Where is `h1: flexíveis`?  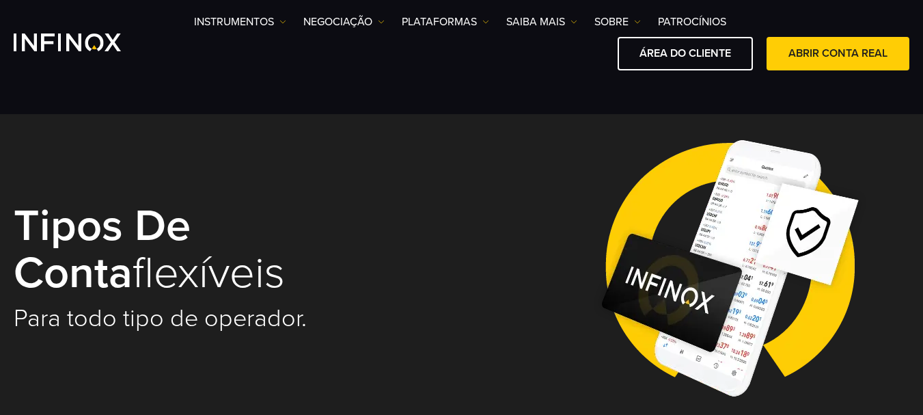 h1: flexíveis is located at coordinates (228, 249).